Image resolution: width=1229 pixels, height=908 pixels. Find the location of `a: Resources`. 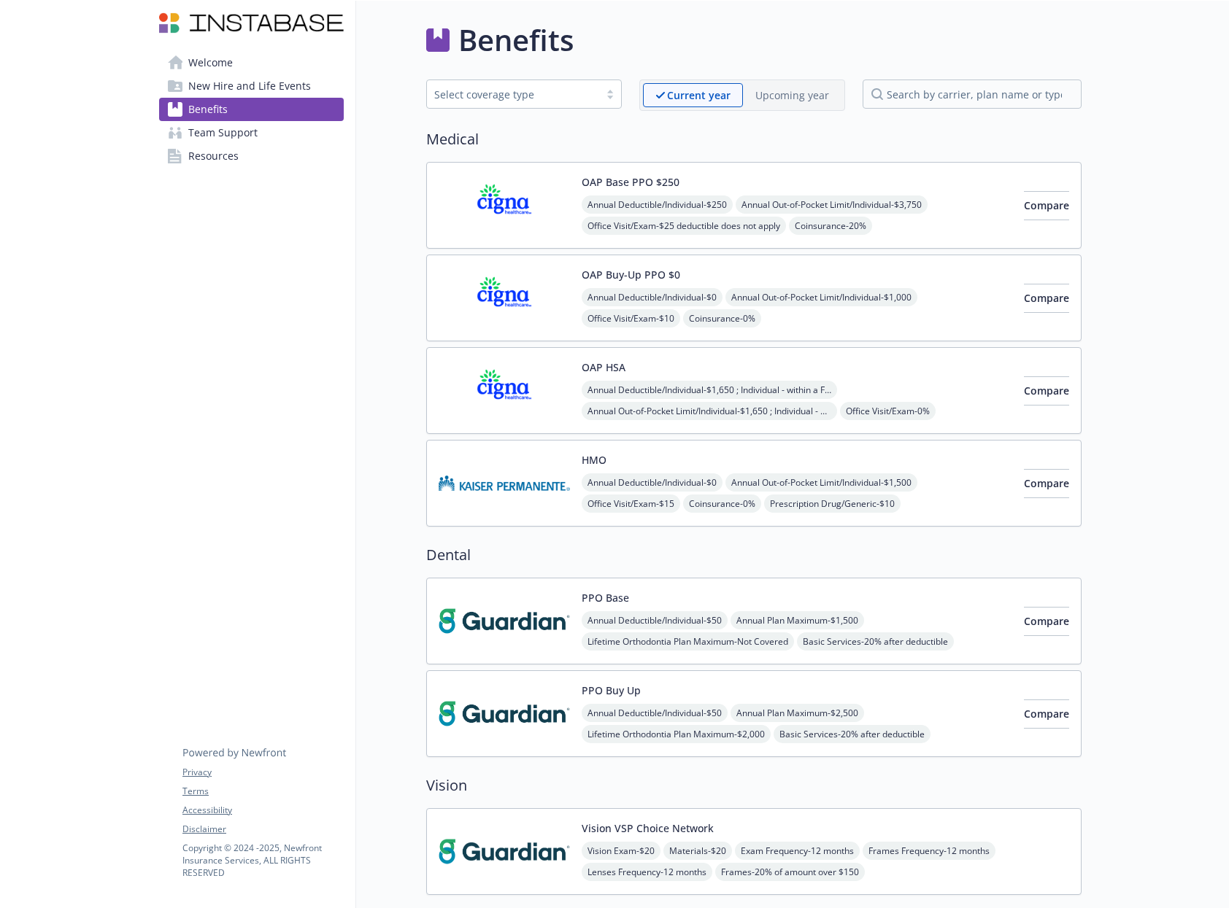

a: Resources is located at coordinates (251, 156).